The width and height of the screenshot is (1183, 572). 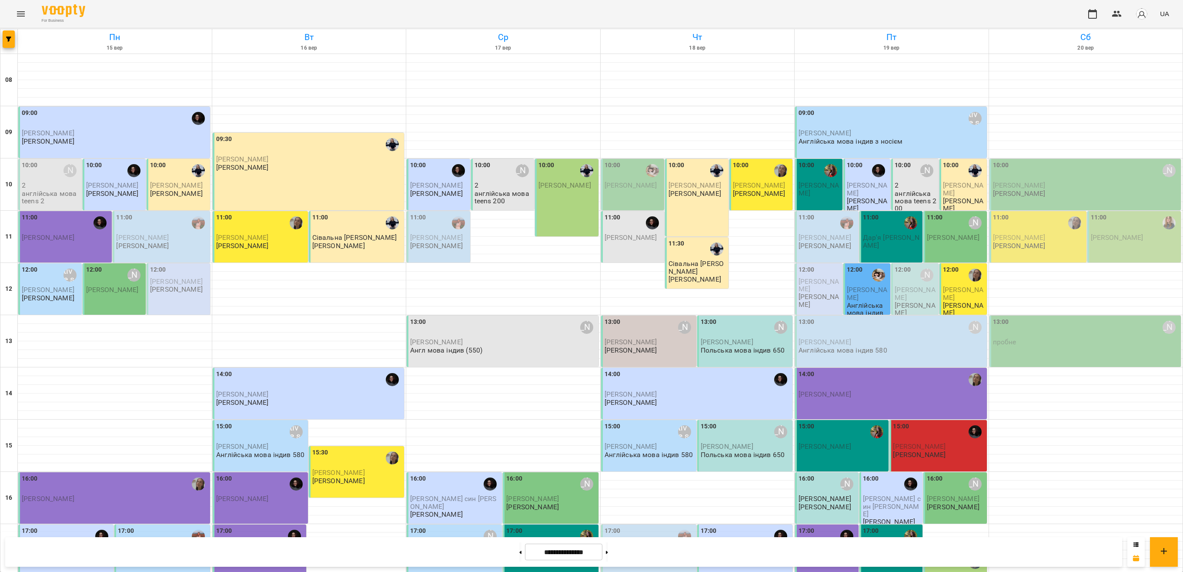 I want to click on button: UA, so click(x=1164, y=13).